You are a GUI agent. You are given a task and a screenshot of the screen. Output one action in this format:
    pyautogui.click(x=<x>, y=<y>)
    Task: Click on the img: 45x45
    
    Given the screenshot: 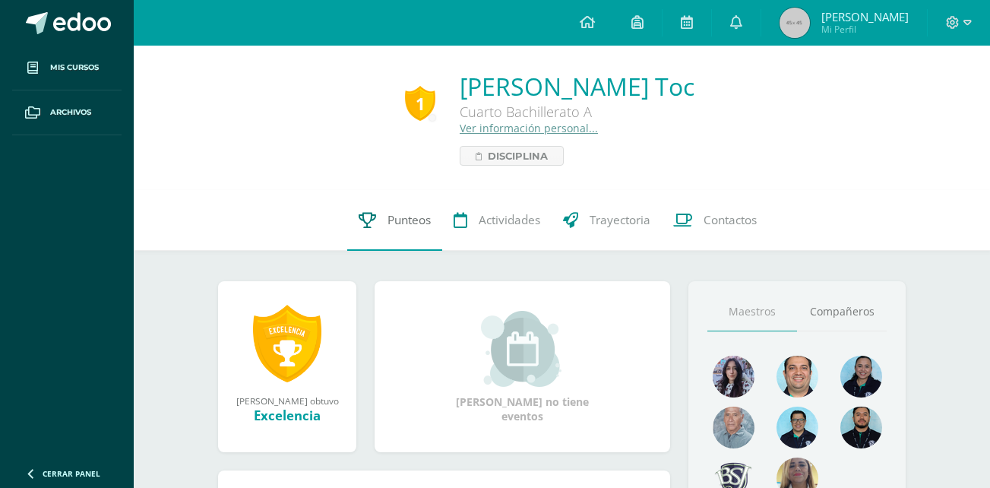 What is the action you would take?
    pyautogui.click(x=795, y=23)
    